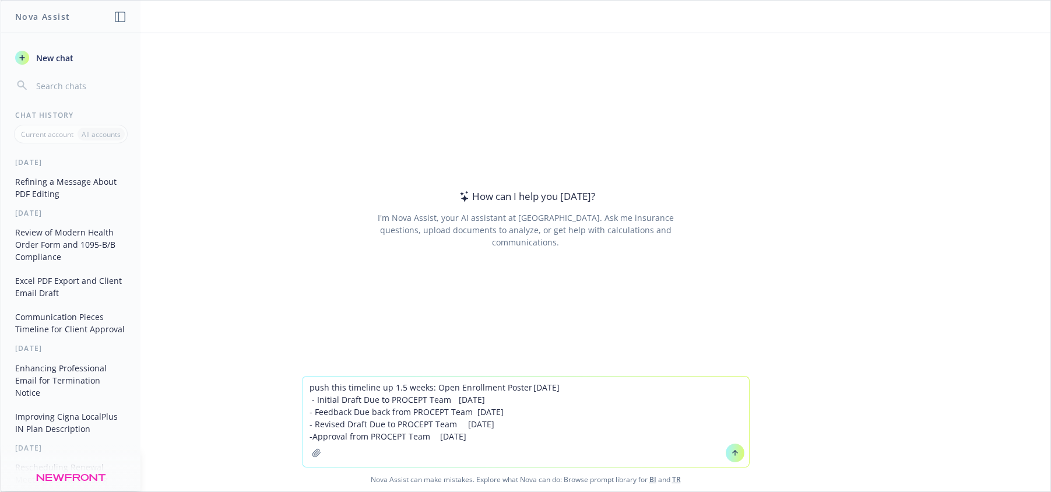  What do you see at coordinates (47, 134) in the screenshot?
I see `p: Current account` at bounding box center [47, 134].